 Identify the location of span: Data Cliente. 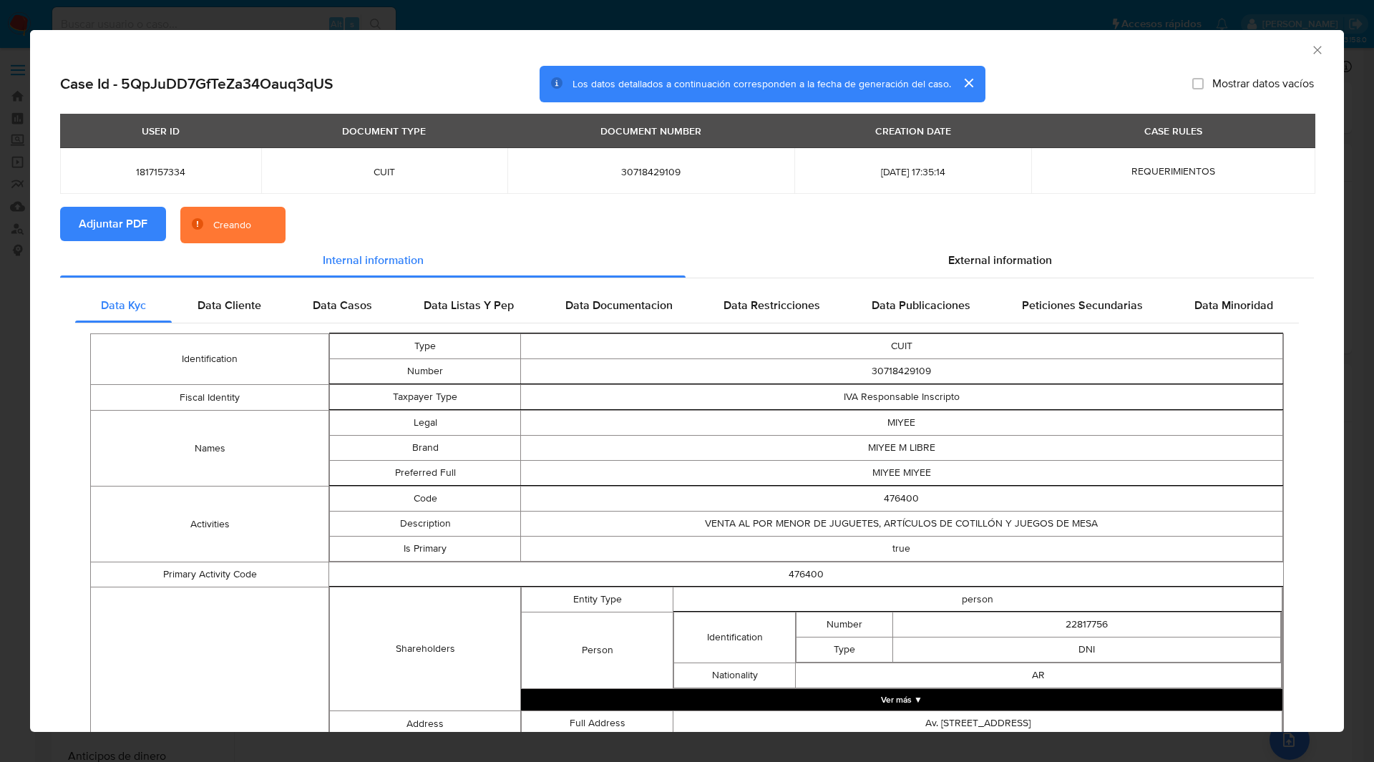
(229, 305).